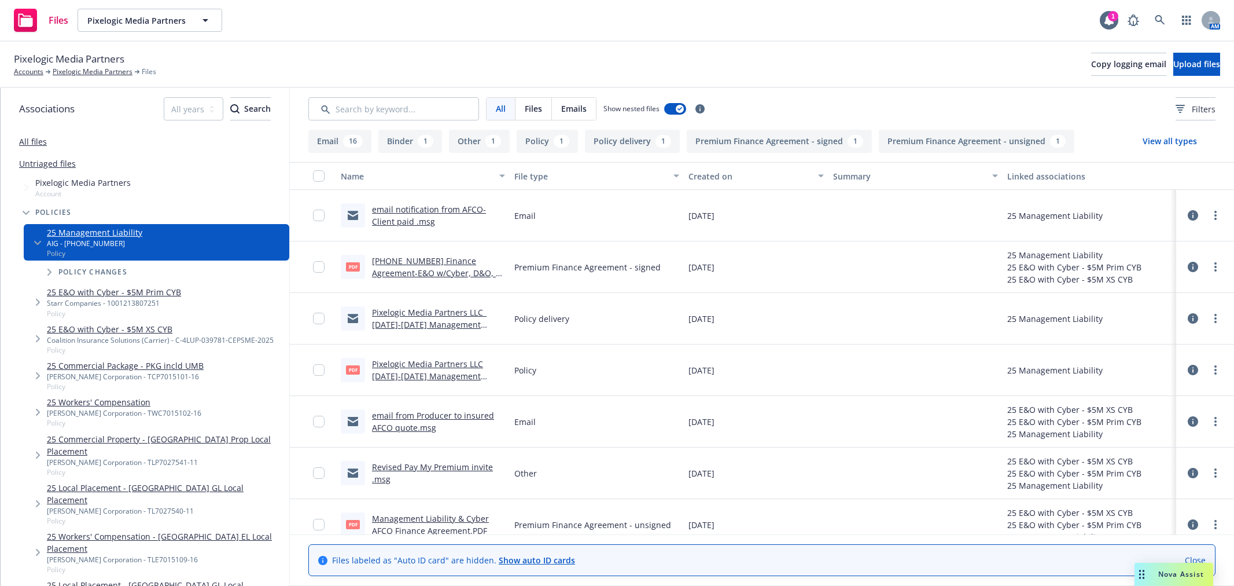  Describe the element at coordinates (1090, 176) in the screenshot. I see `button: Linked associations` at that location.